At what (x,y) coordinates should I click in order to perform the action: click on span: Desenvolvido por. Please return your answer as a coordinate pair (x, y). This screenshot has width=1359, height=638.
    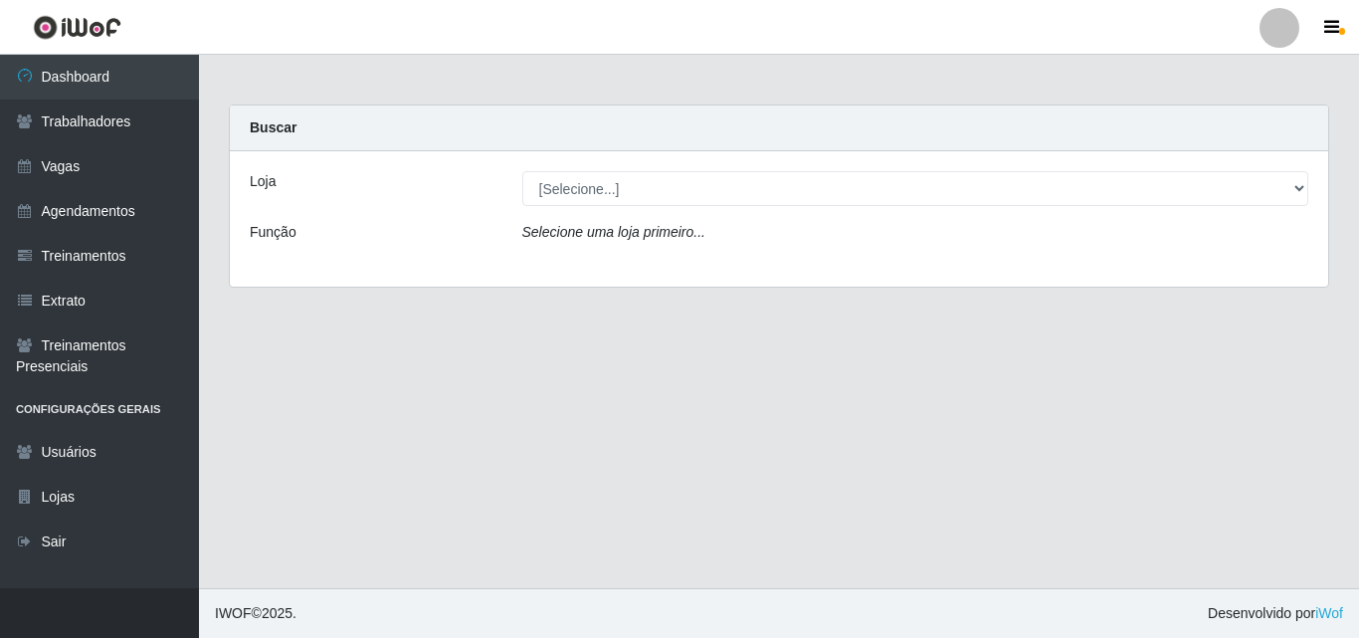
    Looking at the image, I should click on (1275, 613).